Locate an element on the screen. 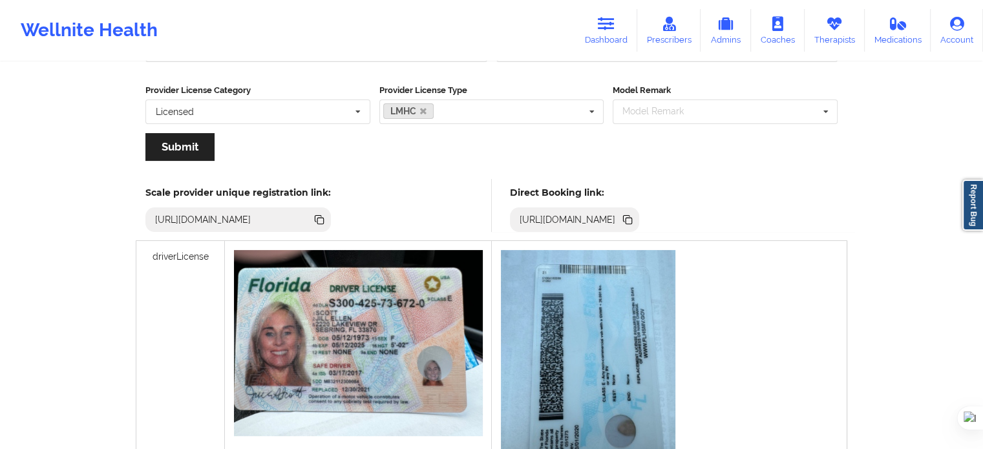  img: 87791143-d851-4ac7-95b7-2e387d948a60IMG_6318.jpeg is located at coordinates (358, 343).